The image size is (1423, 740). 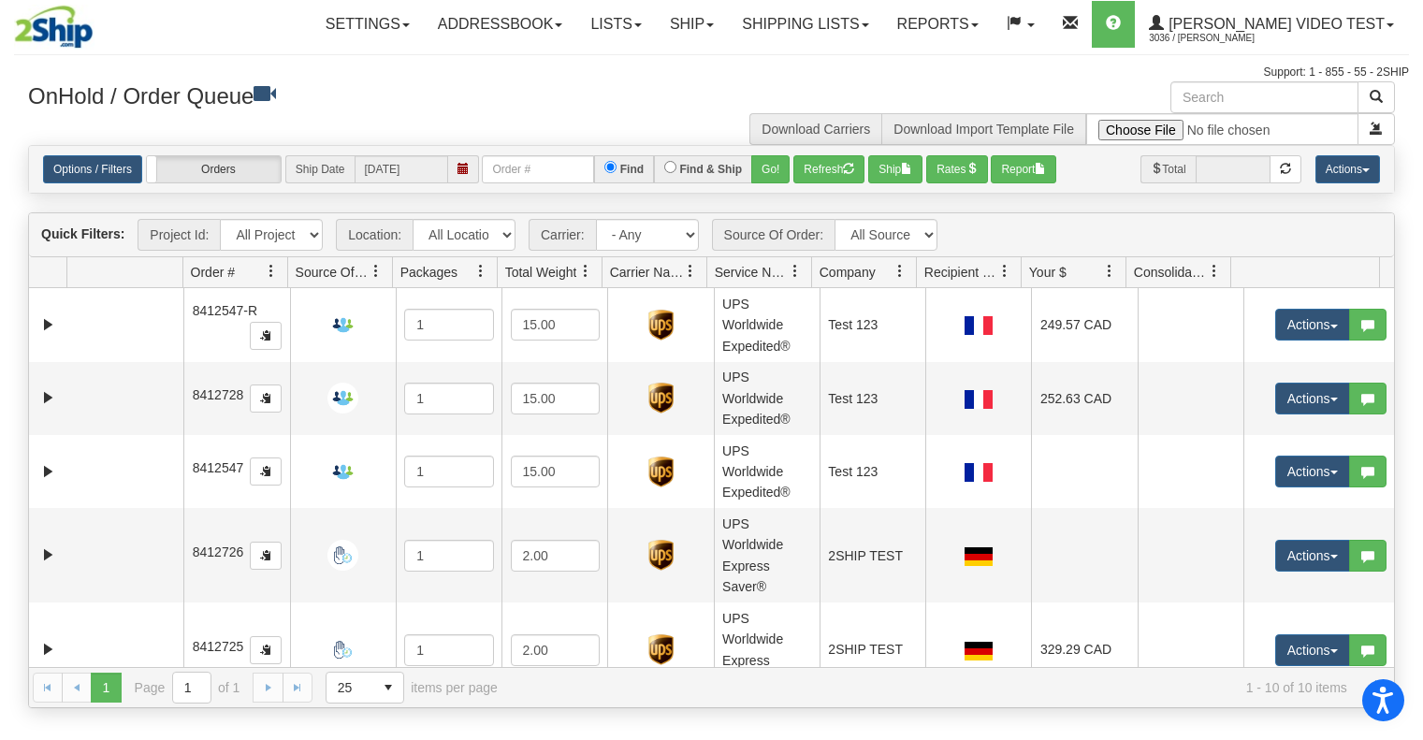 What do you see at coordinates (711, 235) in the screenshot?
I see `div: grid toolbar` at bounding box center [711, 235].